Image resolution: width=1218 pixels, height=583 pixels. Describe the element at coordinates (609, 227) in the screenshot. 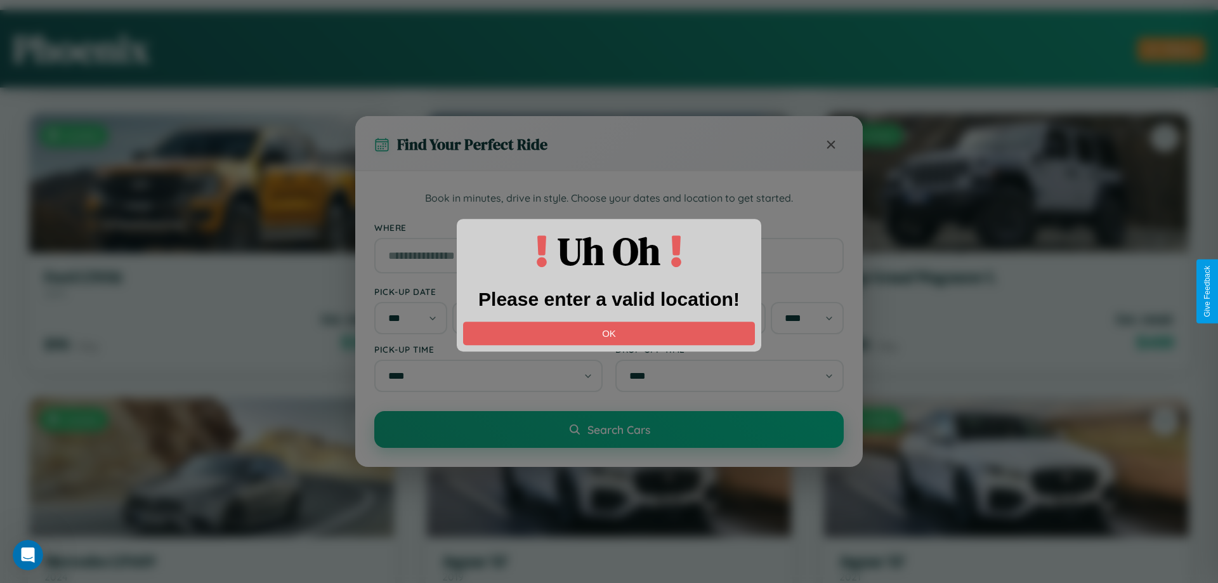

I see `label: Where` at that location.